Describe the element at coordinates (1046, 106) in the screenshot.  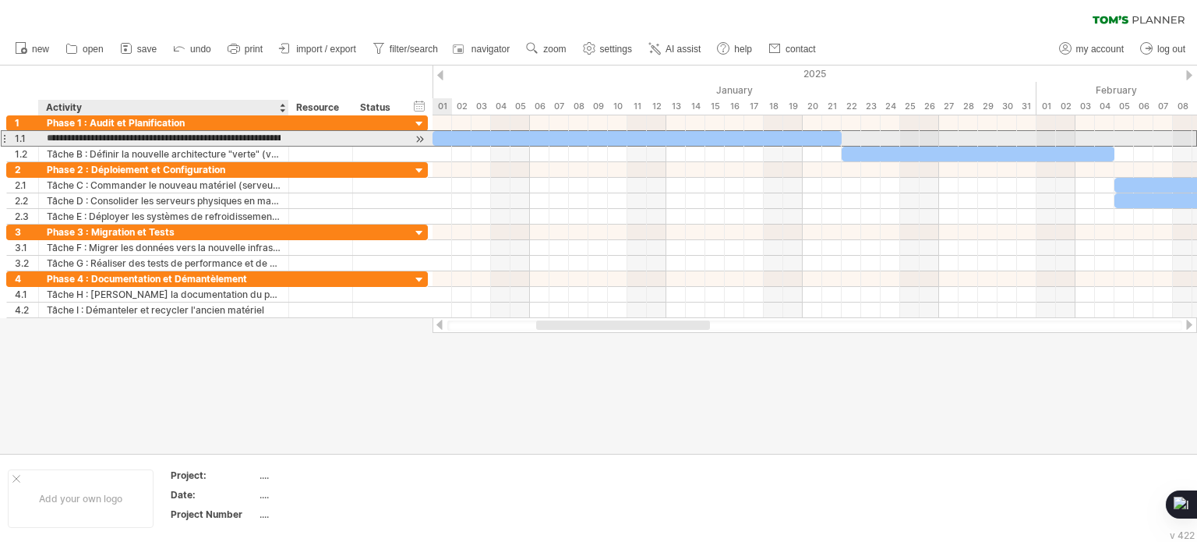
I see `div: Saturday, 1 February 2025` at that location.